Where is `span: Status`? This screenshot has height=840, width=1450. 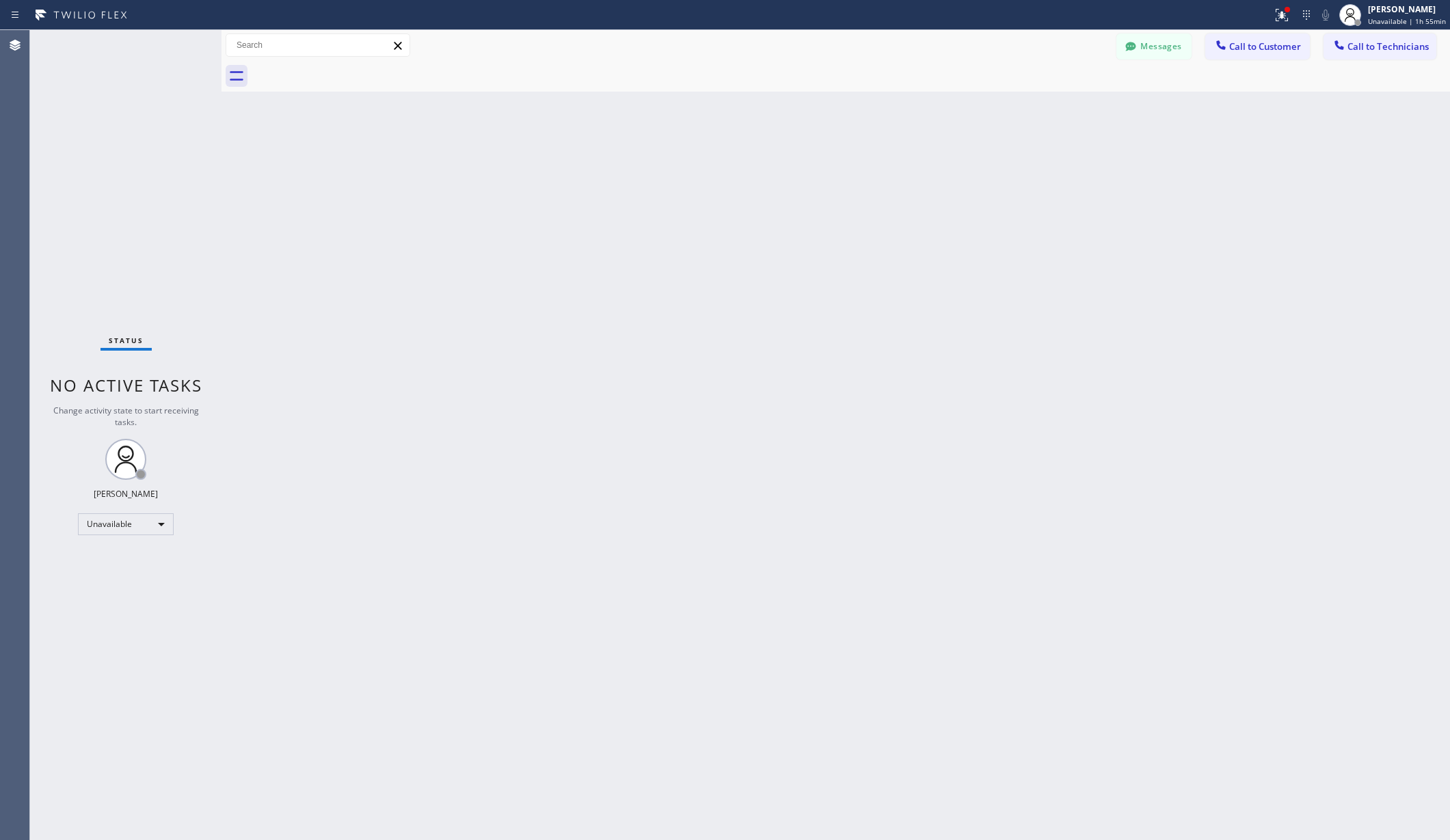 span: Status is located at coordinates (126, 341).